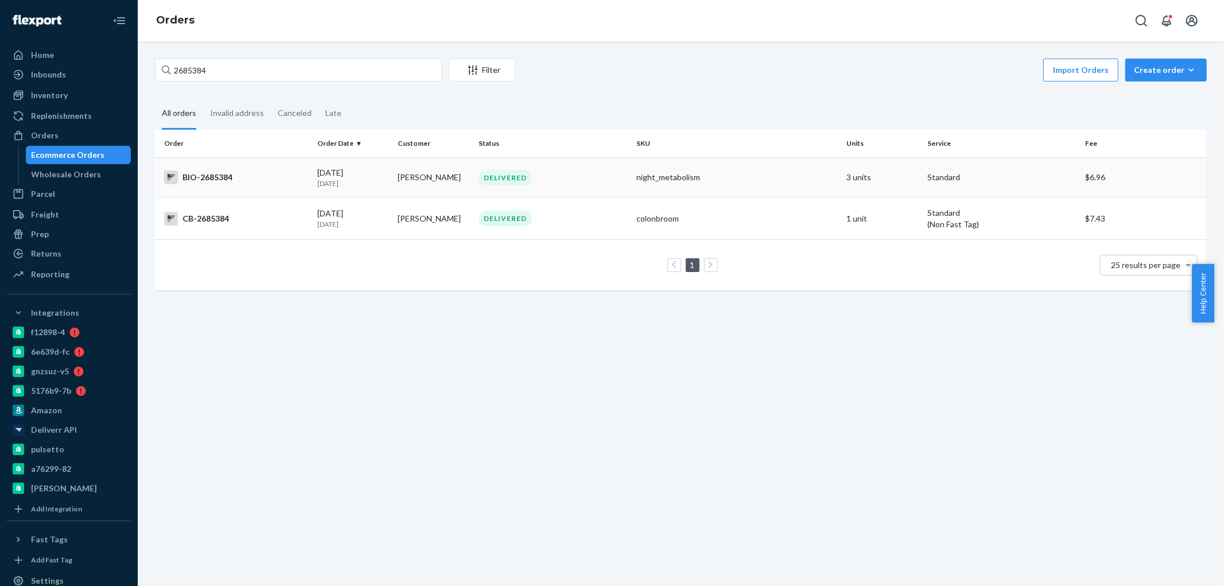 This screenshot has width=1224, height=586. What do you see at coordinates (1001, 143) in the screenshot?
I see `th: Service` at bounding box center [1001, 143].